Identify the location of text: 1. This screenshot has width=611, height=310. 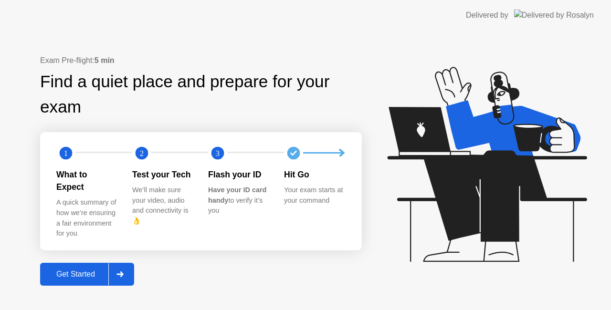
(66, 153).